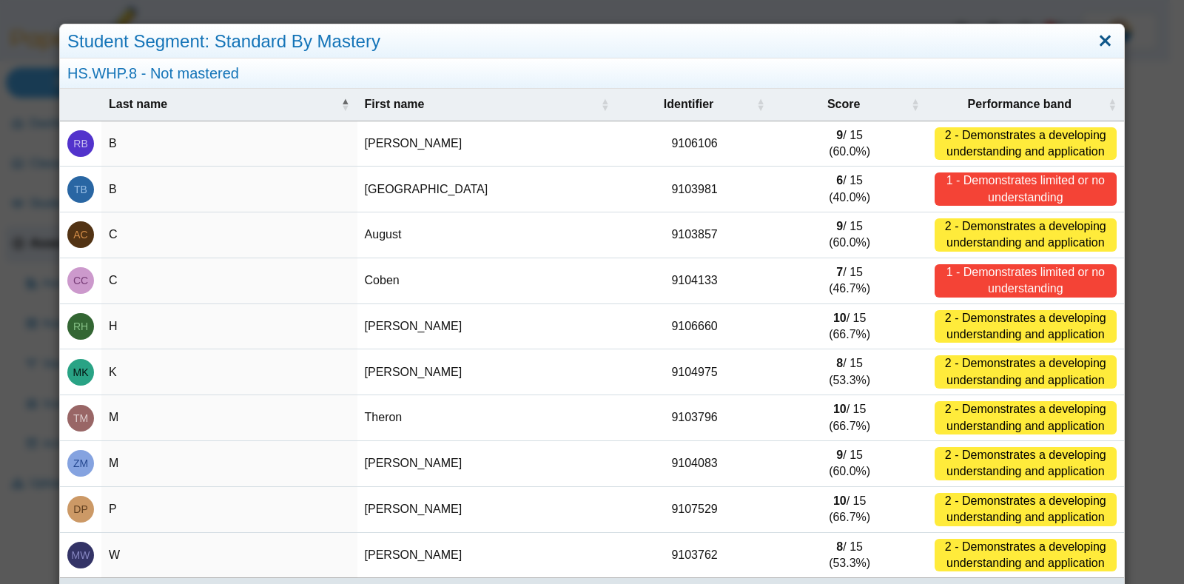 This screenshot has width=1184, height=584. I want to click on td: August, so click(487, 235).